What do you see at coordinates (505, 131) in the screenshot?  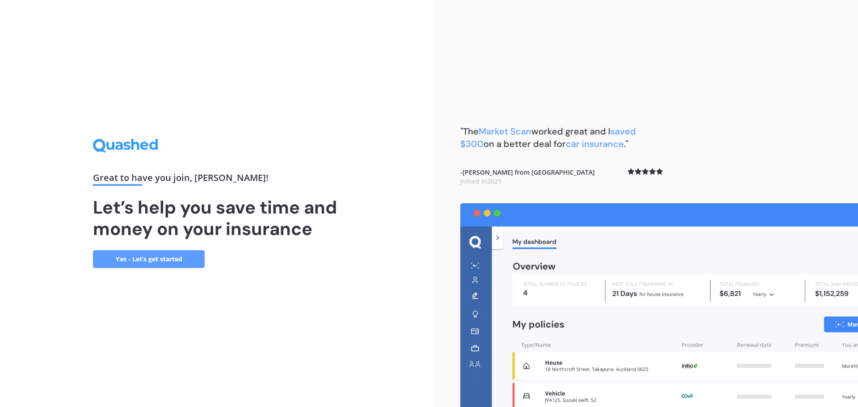 I see `span: Market Scan` at bounding box center [505, 131].